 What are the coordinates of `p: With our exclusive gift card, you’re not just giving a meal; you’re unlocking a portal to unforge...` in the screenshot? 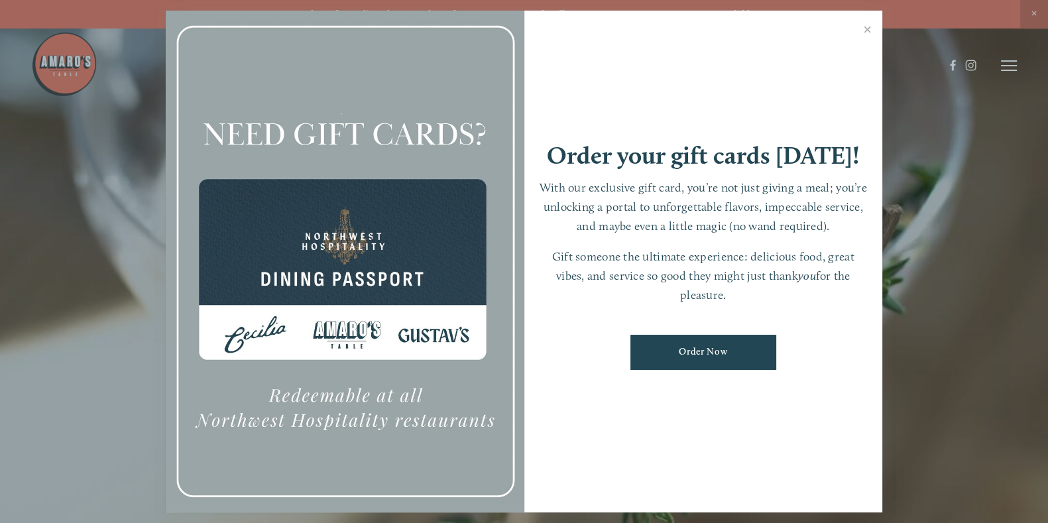 It's located at (704, 207).